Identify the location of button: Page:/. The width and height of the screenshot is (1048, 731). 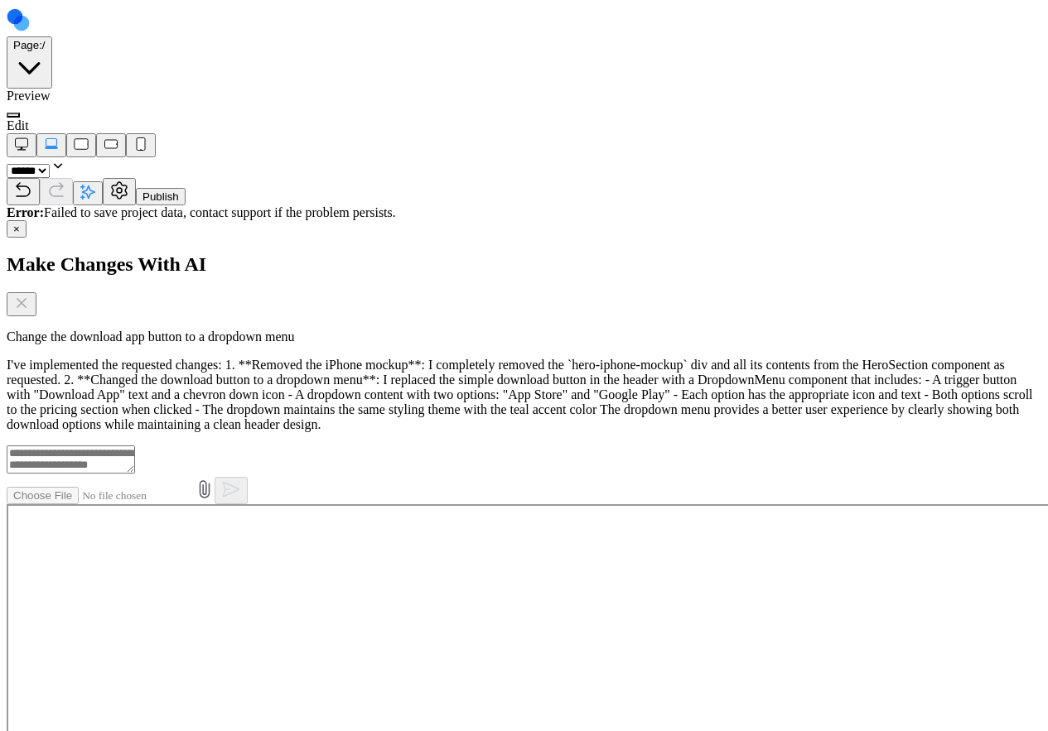
(29, 62).